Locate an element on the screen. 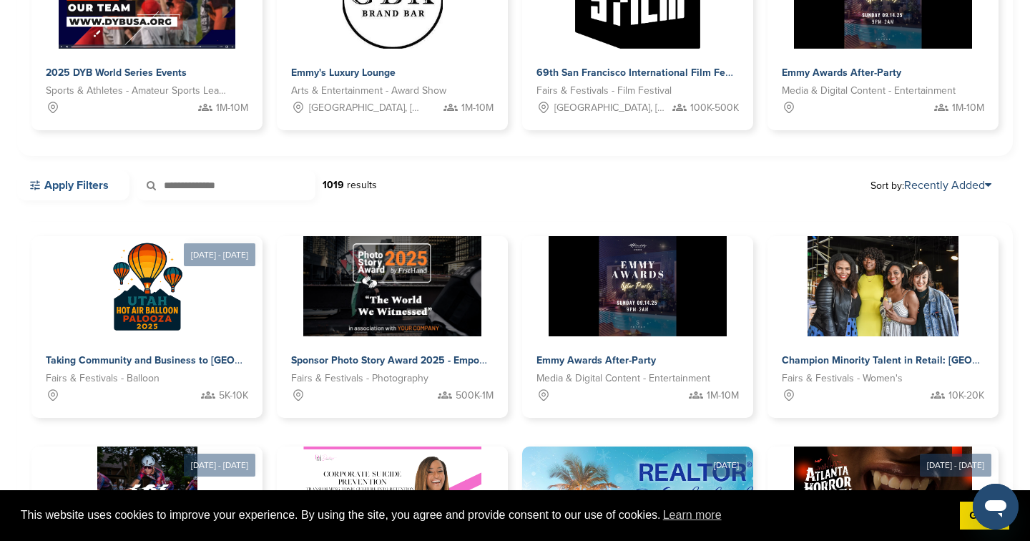 This screenshot has width=1030, height=541. span: This website uses cookies to improve your experience. By using the site, you agree and provide co... is located at coordinates (484, 515).